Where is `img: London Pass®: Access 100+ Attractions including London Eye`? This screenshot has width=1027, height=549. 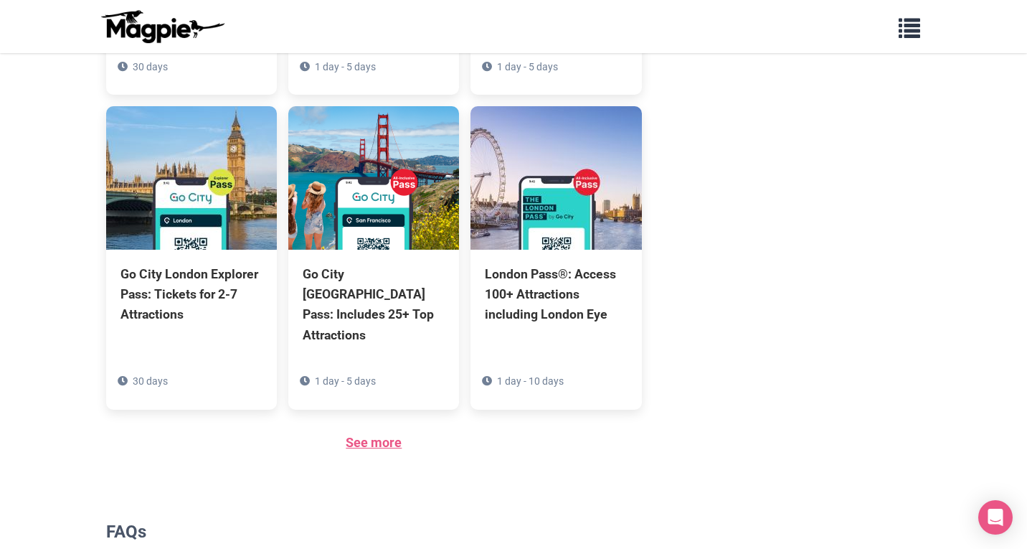 img: London Pass®: Access 100+ Attractions including London Eye is located at coordinates (556, 178).